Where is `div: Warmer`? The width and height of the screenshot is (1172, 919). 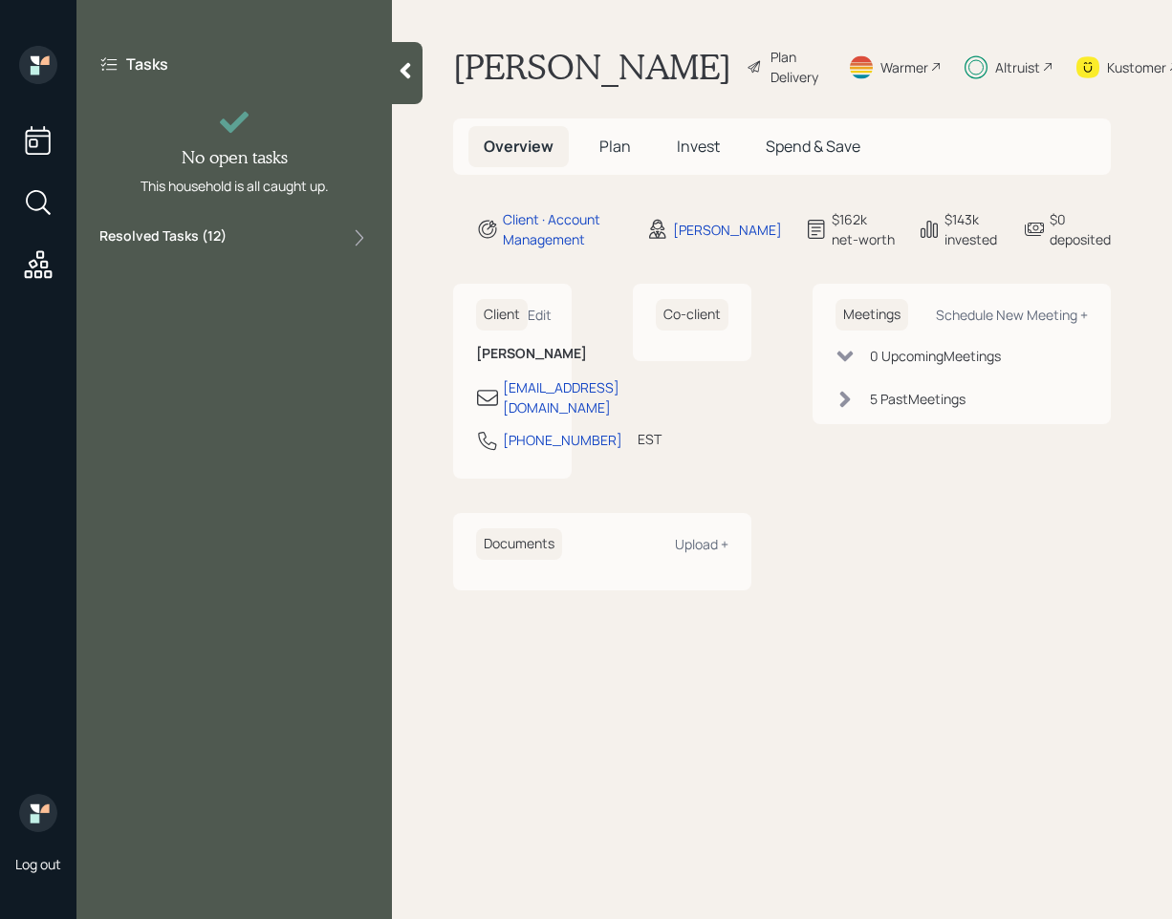 div: Warmer is located at coordinates (904, 67).